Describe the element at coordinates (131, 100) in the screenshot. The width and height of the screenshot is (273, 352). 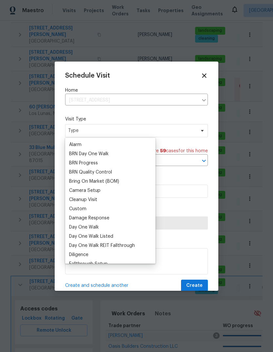
I see `input: Enter in an address` at that location.